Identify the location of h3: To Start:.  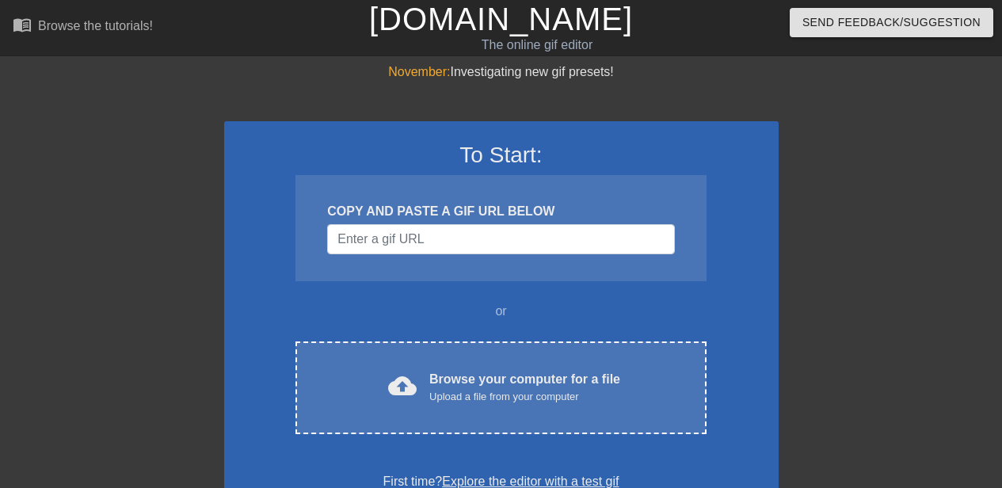
(501, 155).